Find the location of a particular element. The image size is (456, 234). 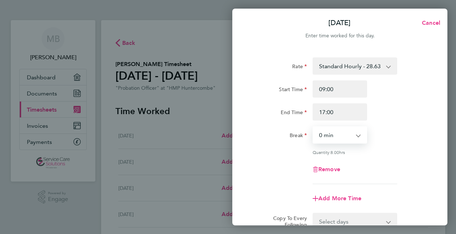

button: Remove is located at coordinates (327, 169).